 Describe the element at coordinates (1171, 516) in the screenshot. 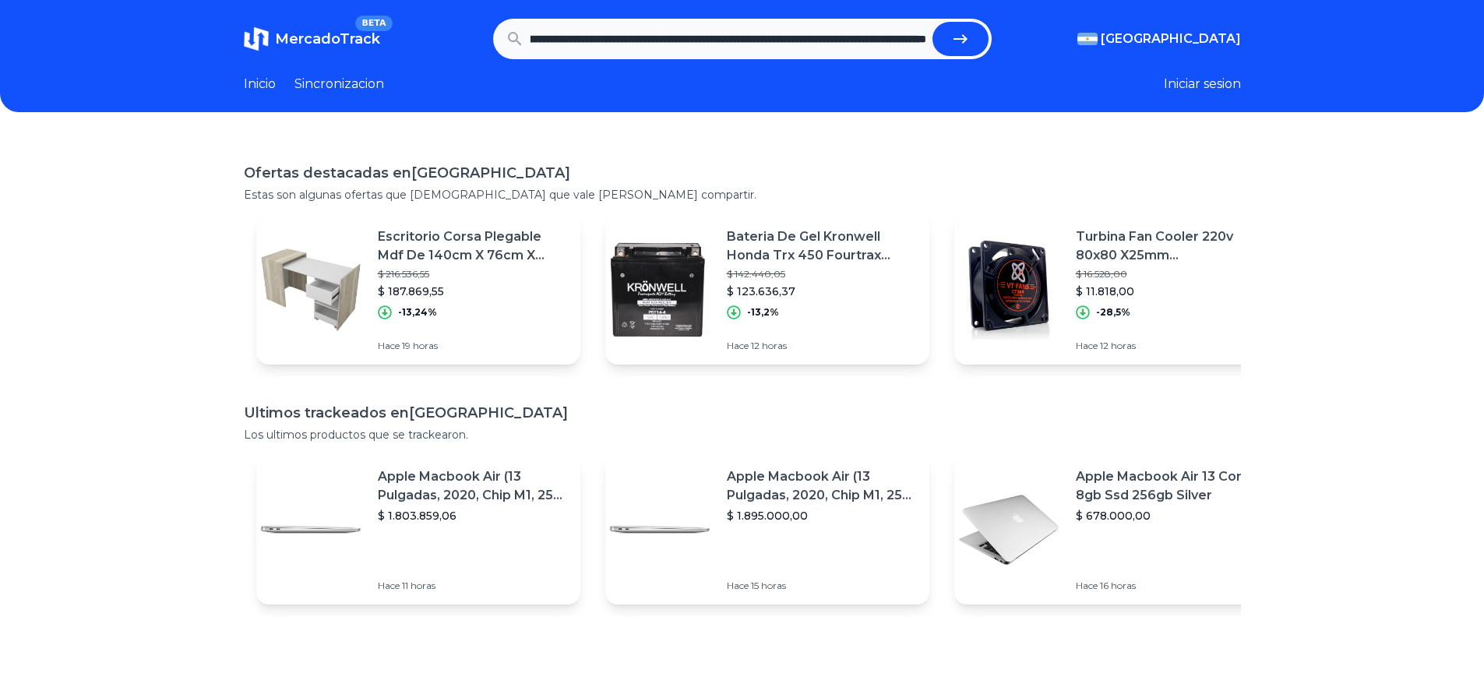

I see `p: $ 678.000,00` at that location.